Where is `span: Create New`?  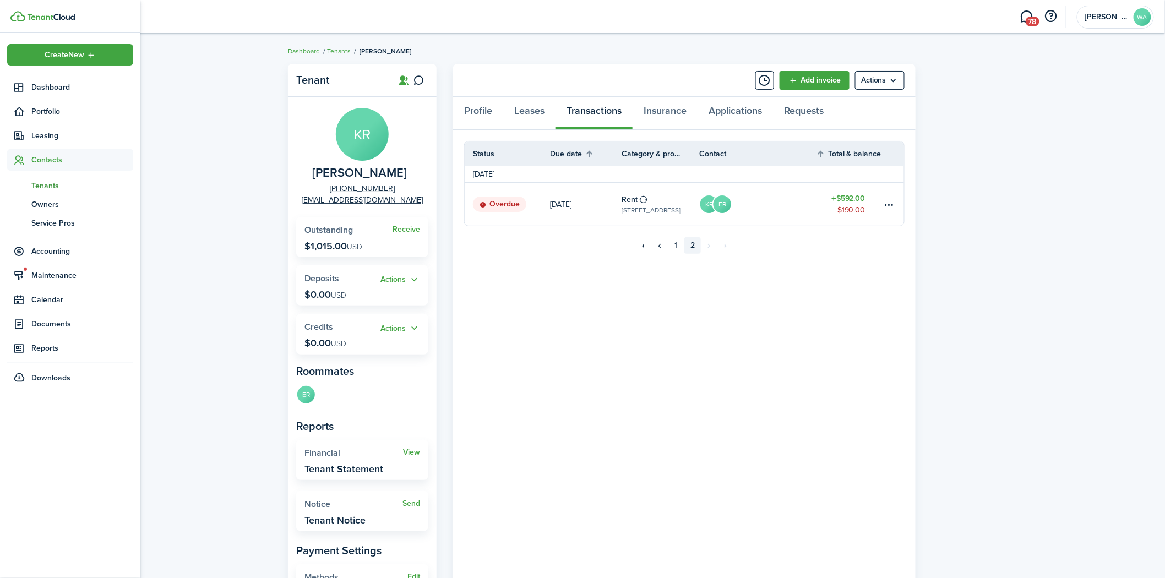
span: Create New is located at coordinates (64, 55).